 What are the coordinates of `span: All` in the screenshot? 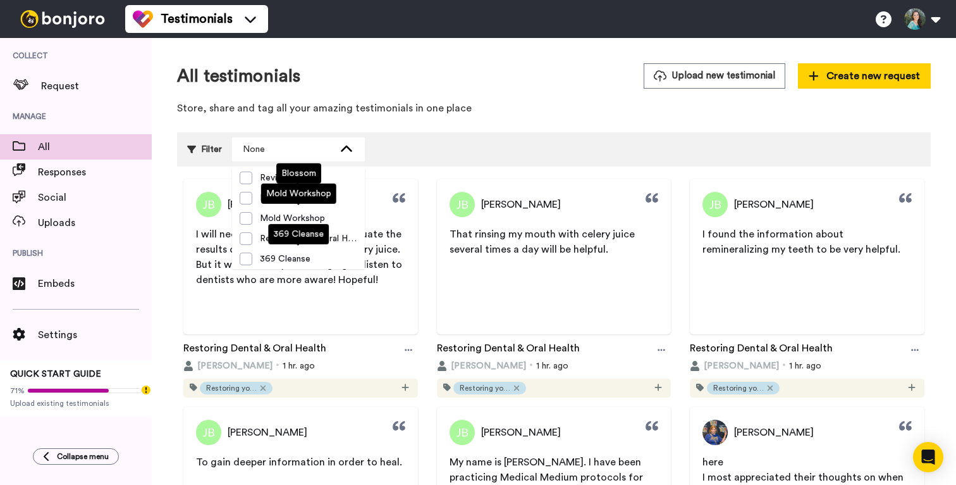 It's located at (95, 147).